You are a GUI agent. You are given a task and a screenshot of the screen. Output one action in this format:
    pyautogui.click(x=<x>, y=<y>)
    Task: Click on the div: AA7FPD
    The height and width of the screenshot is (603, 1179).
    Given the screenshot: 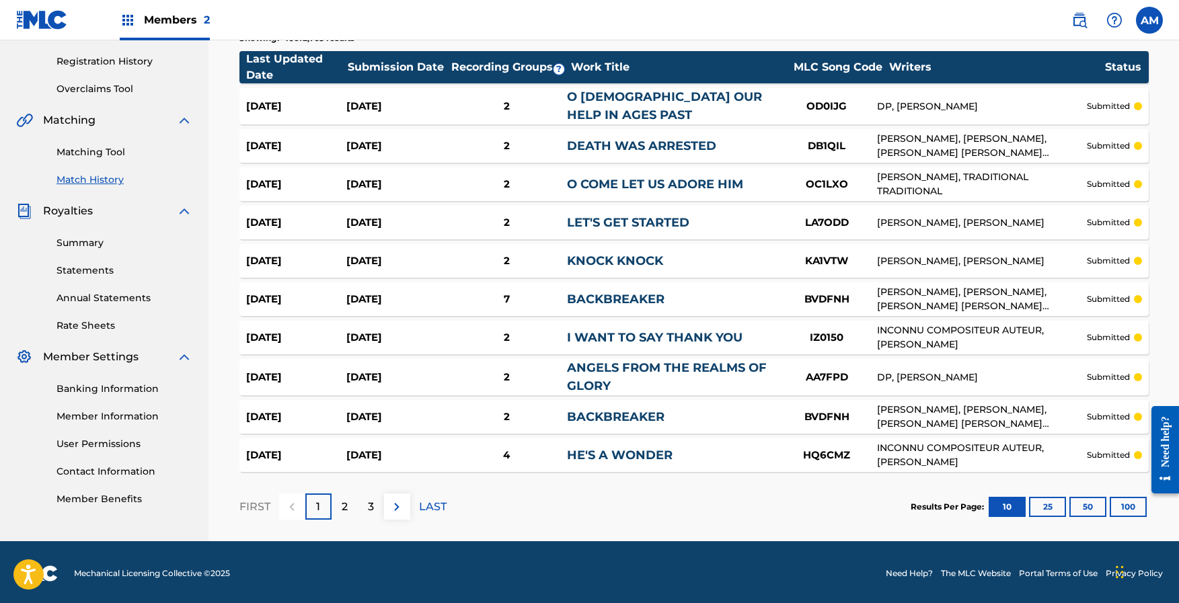 What is the action you would take?
    pyautogui.click(x=827, y=377)
    